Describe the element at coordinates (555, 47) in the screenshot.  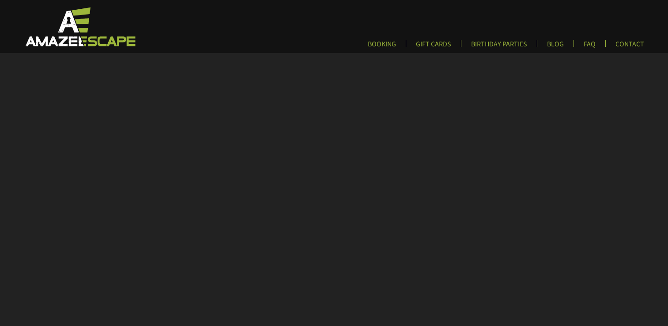
I see `a: BLOG` at that location.